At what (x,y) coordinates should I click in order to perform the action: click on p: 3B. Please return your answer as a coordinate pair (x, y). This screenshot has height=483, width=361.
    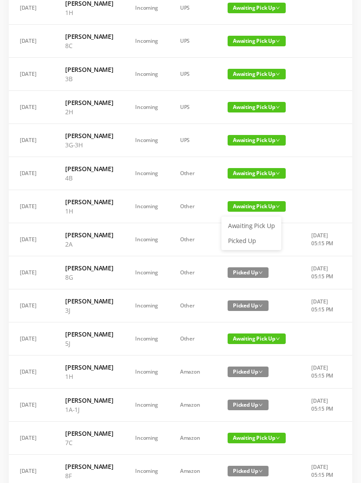
    Looking at the image, I should click on (89, 78).